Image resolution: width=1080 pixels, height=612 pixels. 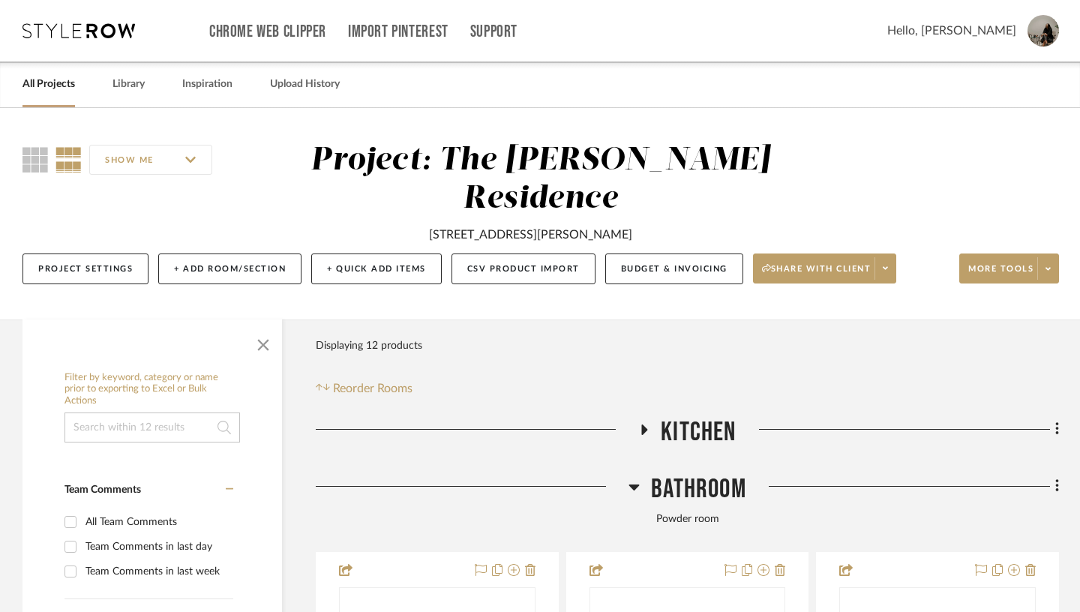 What do you see at coordinates (825, 269) in the screenshot?
I see `button: Share with client` at bounding box center [825, 269].